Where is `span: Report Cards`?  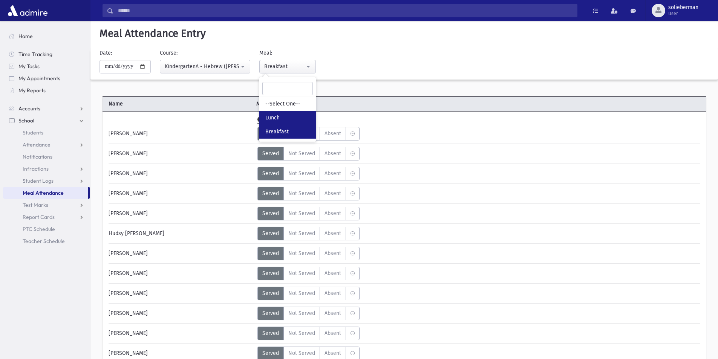
span: Report Cards is located at coordinates (38, 217).